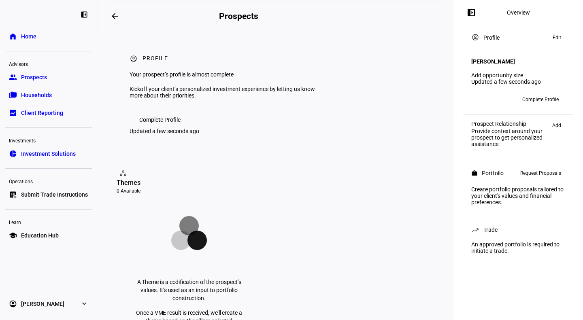 This screenshot has width=583, height=320. Describe the element at coordinates (13, 304) in the screenshot. I see `eth-mat-symbol: account_circle` at that location.